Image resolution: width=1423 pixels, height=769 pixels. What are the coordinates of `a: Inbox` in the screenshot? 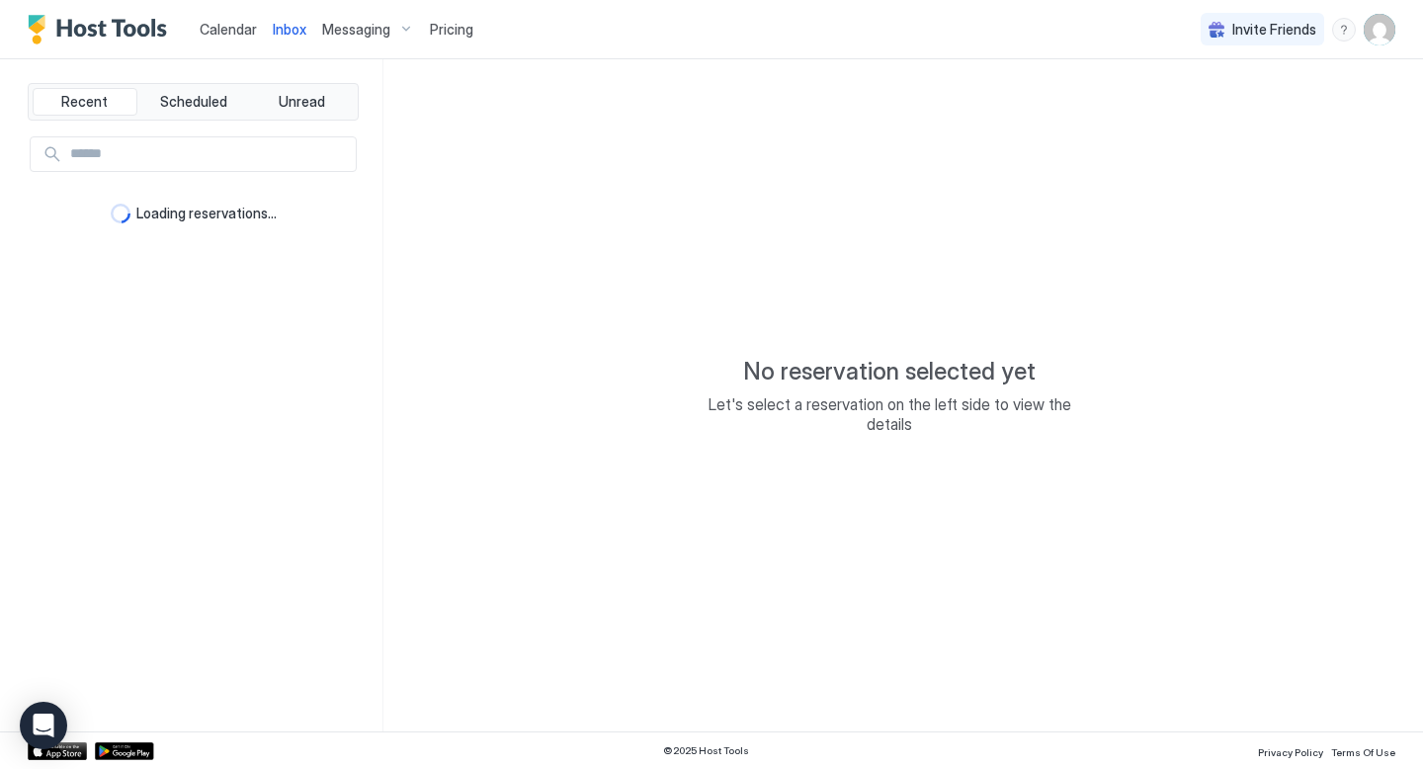 It's located at (290, 29).